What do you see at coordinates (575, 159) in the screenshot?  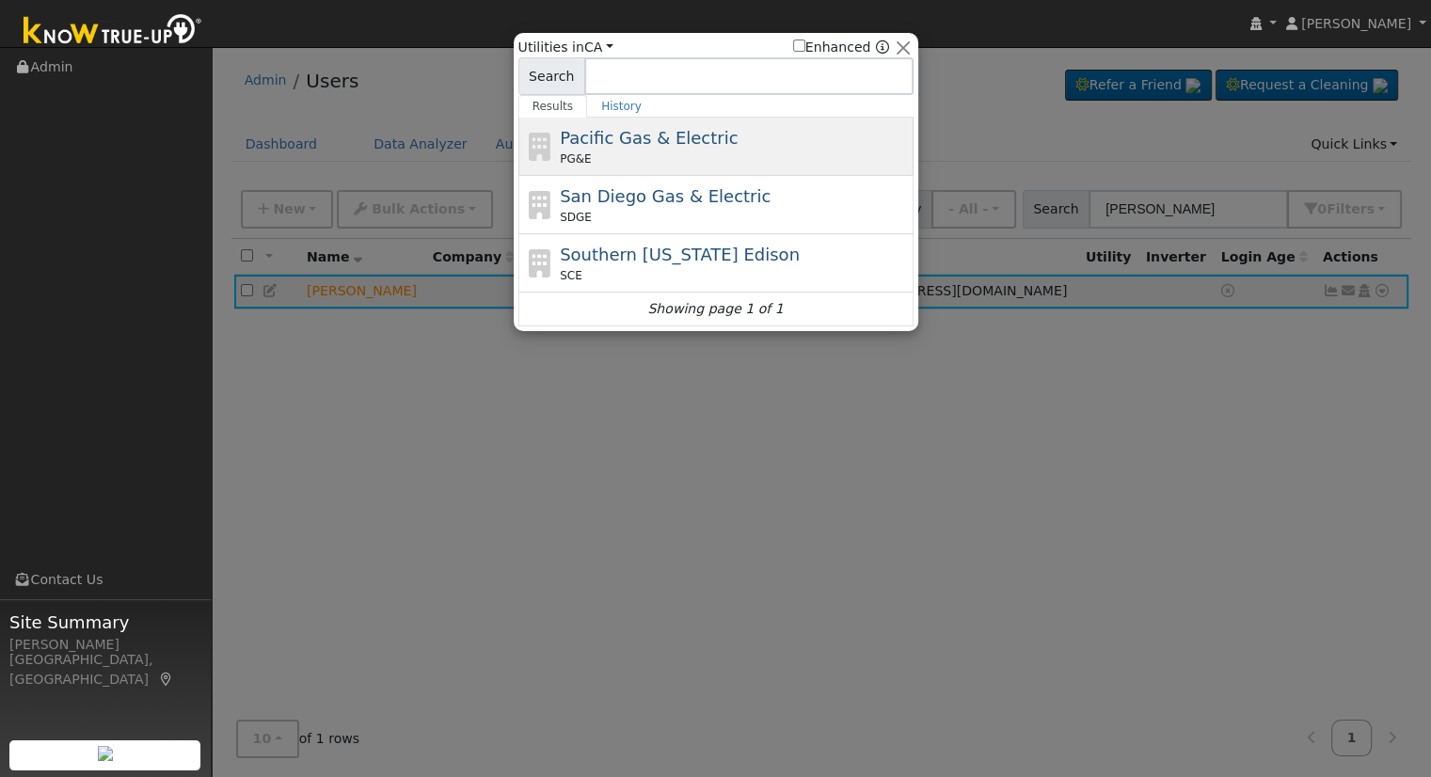 I see `span: PG&E` at bounding box center [575, 159].